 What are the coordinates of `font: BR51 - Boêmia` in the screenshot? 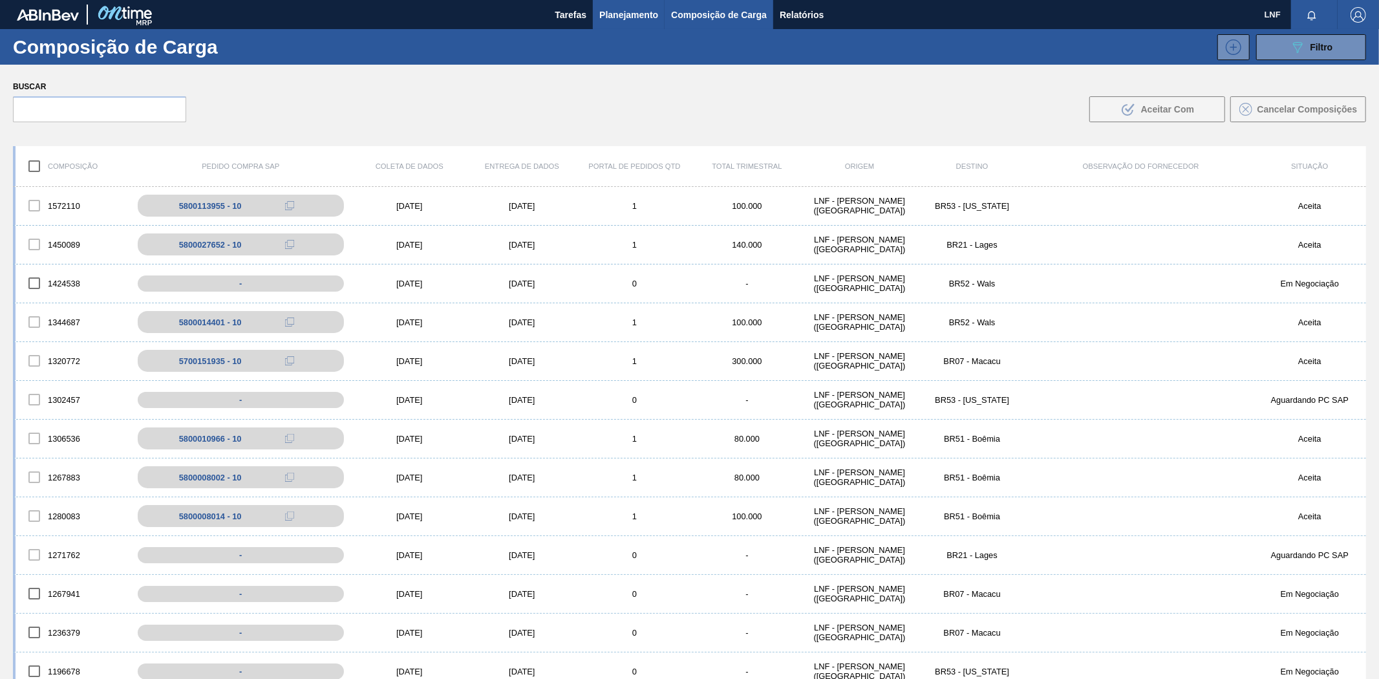 It's located at (972, 516).